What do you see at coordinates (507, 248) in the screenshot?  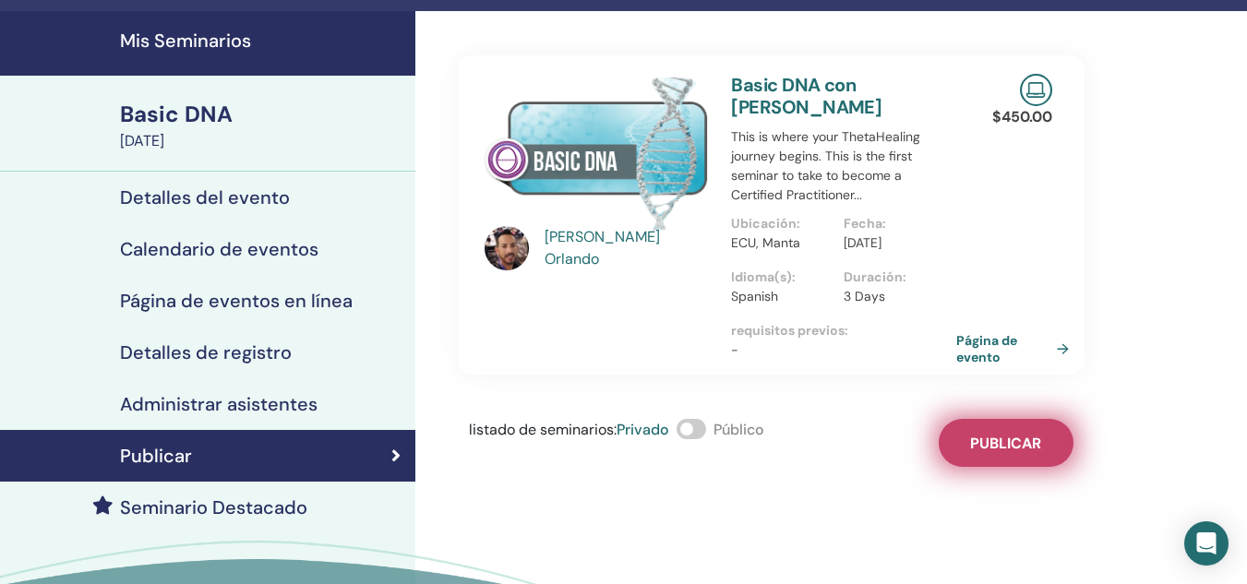 I see `img: default.jpg` at bounding box center [507, 248].